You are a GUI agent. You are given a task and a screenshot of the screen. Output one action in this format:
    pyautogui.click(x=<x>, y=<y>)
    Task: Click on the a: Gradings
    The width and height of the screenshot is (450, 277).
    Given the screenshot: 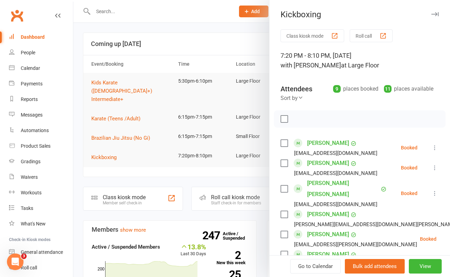 What is the action you would take?
    pyautogui.click(x=41, y=161)
    